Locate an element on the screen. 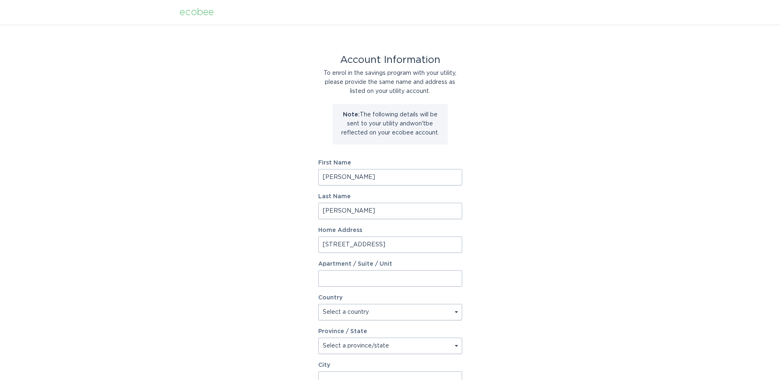 This screenshot has width=780, height=380. label: Last Name is located at coordinates (390, 196).